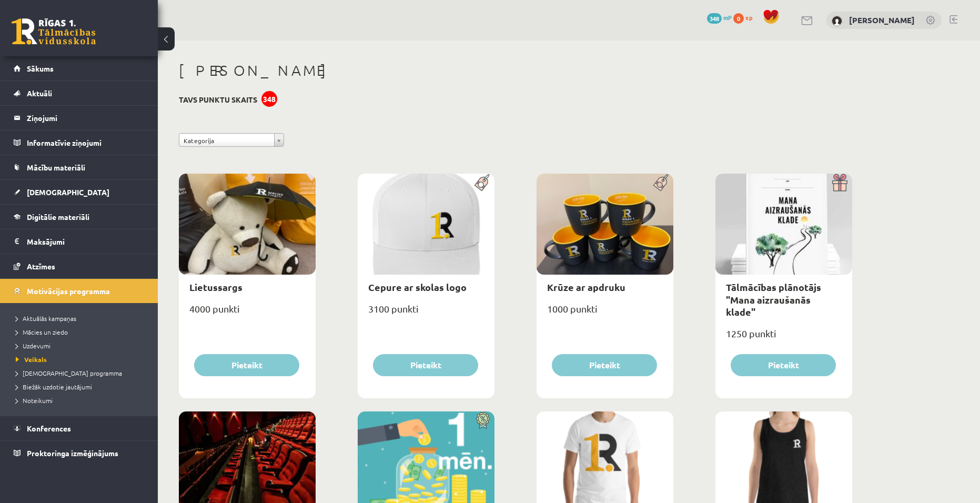 The height and width of the screenshot is (503, 980). I want to click on a: Motivācijas programma, so click(79, 291).